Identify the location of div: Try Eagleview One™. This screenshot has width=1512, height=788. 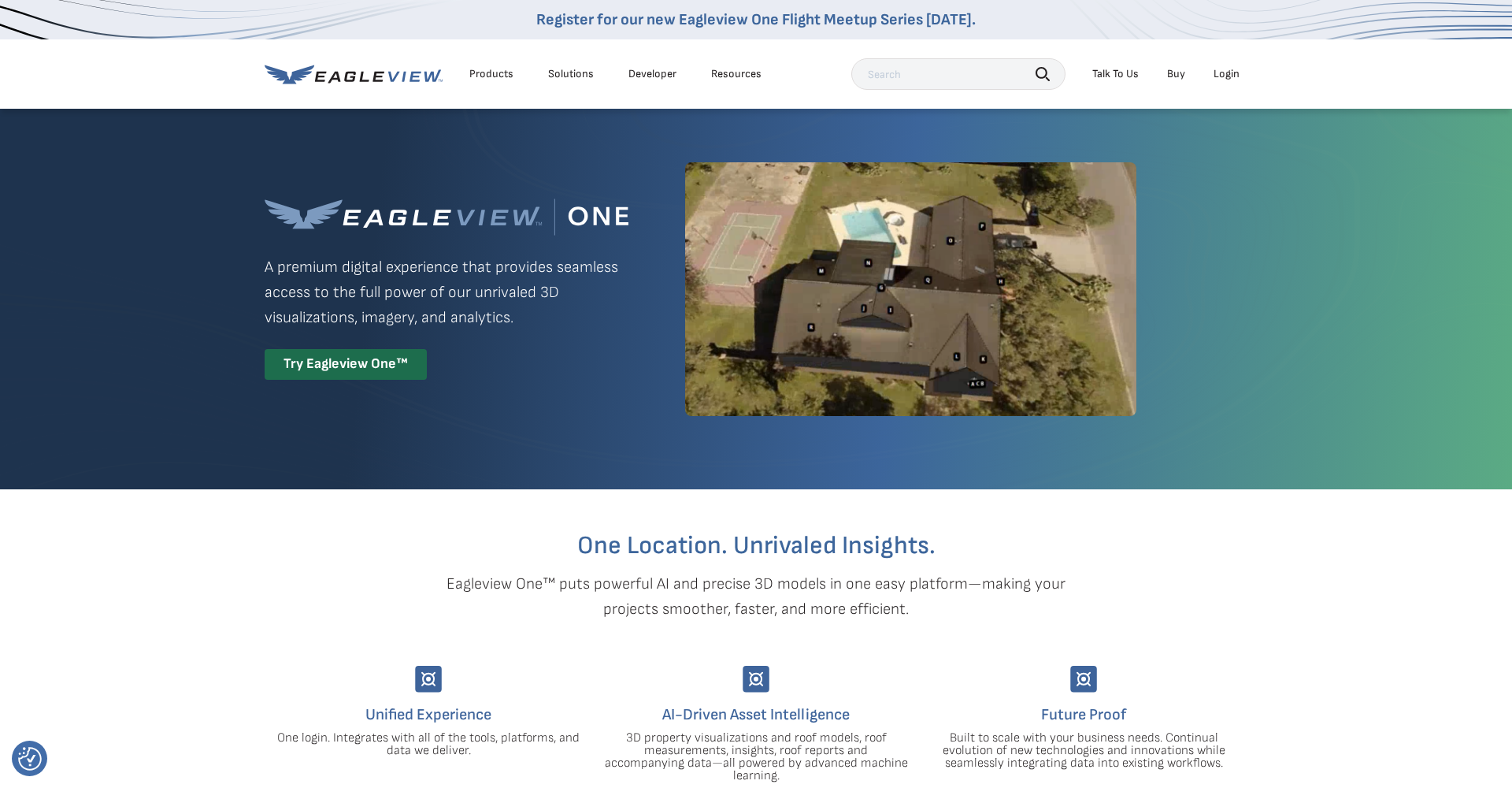
(346, 364).